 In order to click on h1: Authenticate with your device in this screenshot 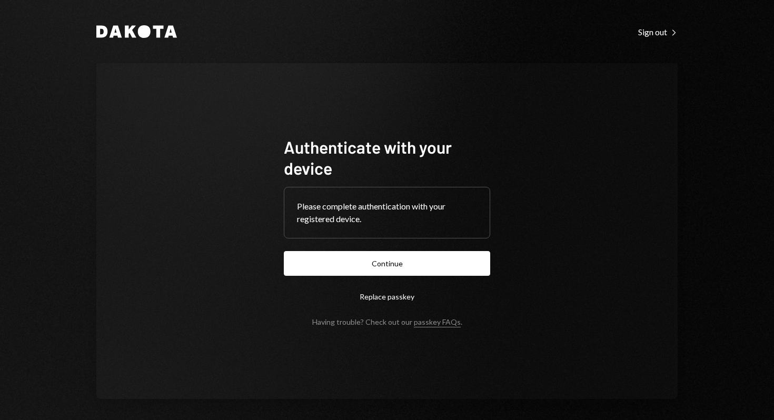, I will do `click(387, 157)`.